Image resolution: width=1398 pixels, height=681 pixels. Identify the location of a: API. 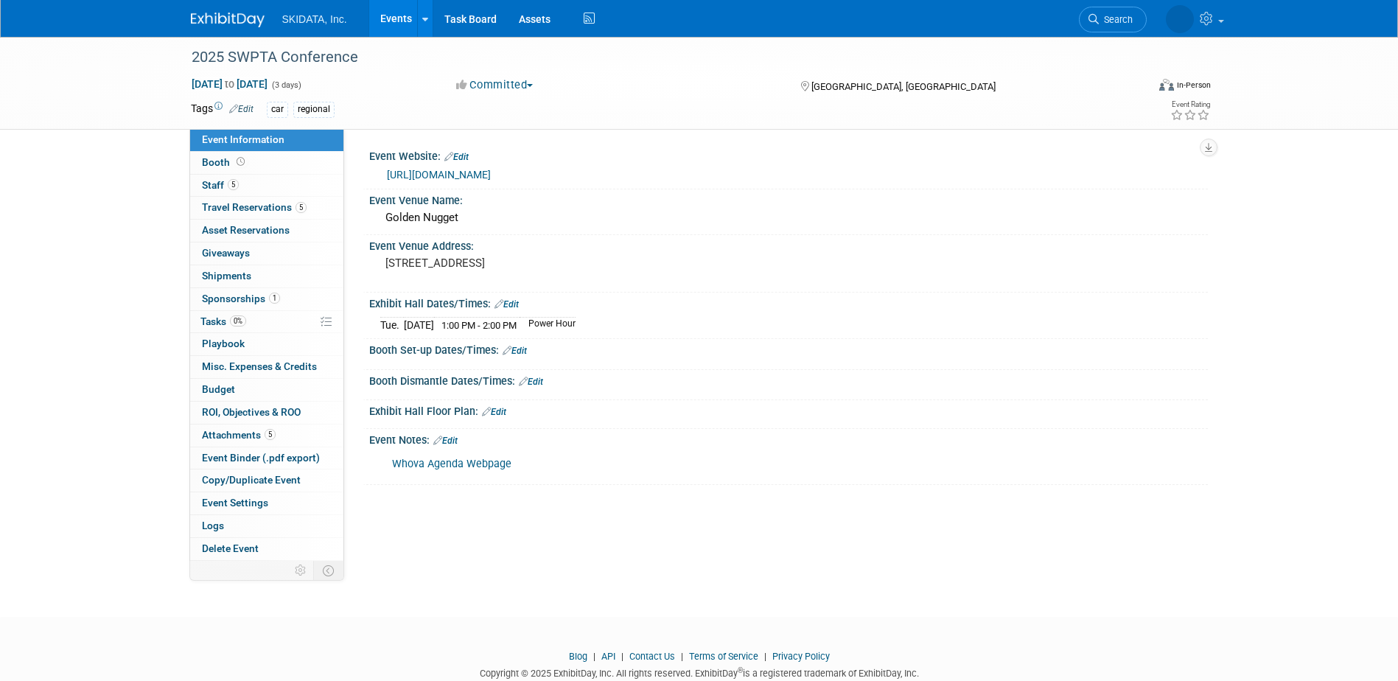
(608, 656).